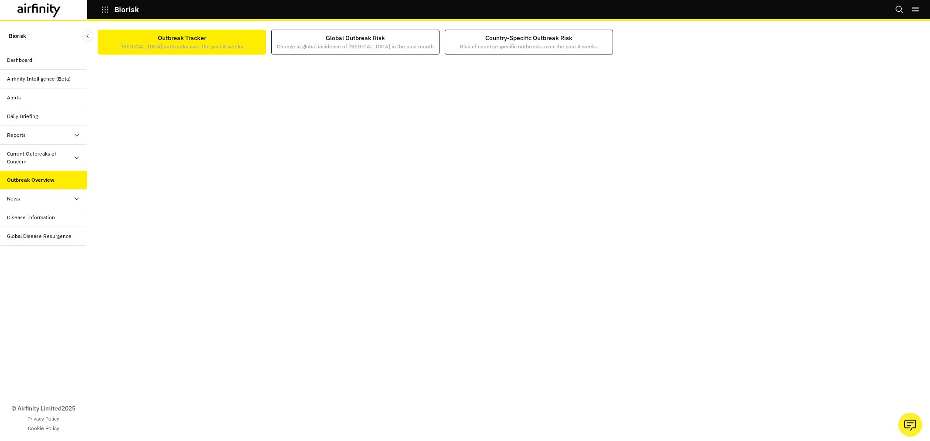  Describe the element at coordinates (43, 419) in the screenshot. I see `a: Privacy Policy` at that location.